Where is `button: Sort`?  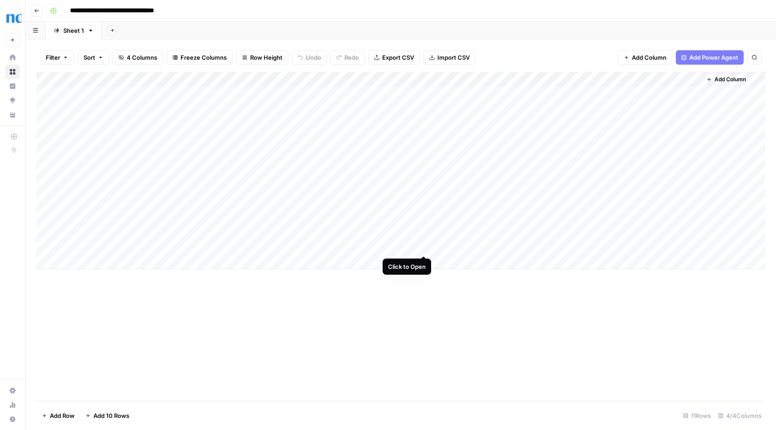 button: Sort is located at coordinates (93, 58).